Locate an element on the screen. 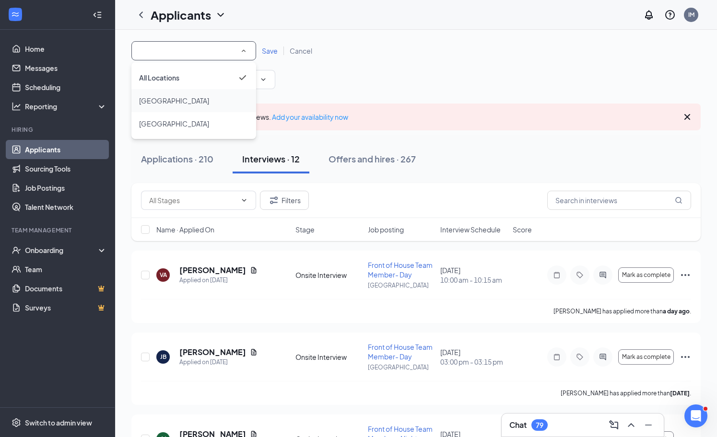  svg: Collapse is located at coordinates (97, 15).